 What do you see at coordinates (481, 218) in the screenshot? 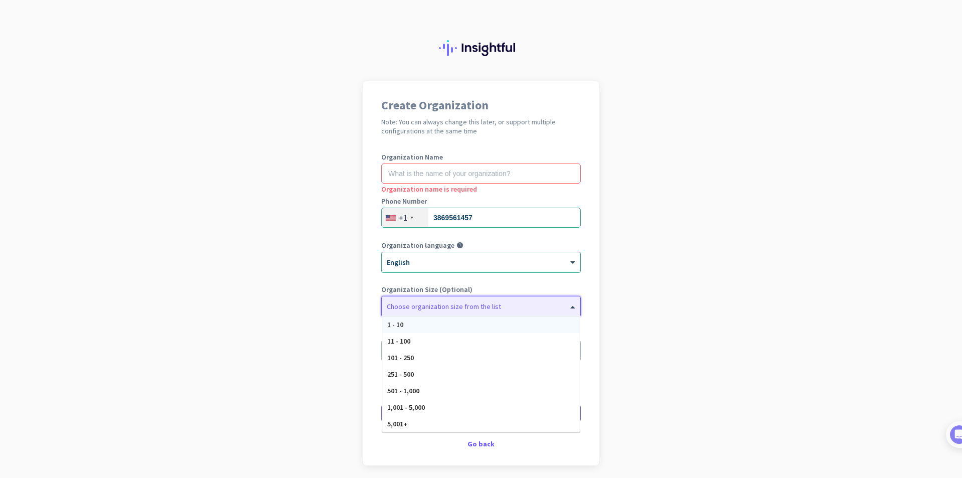
I see `input: 201-555-0123` at bounding box center [481, 218].